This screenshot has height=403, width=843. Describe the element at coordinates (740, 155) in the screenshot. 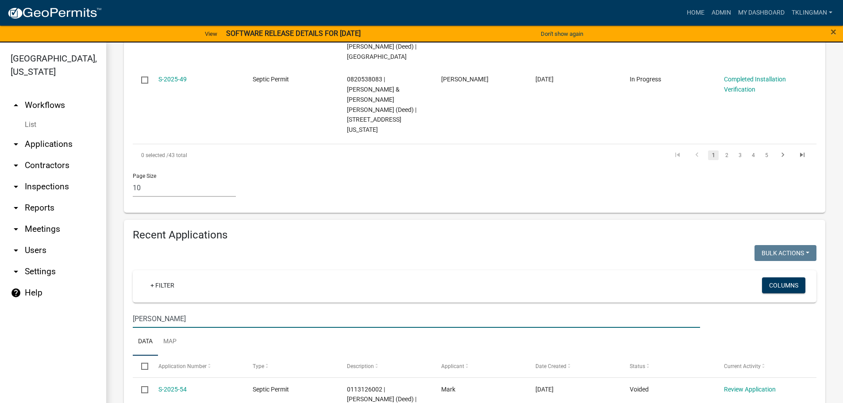

I see `li: page 3` at that location.